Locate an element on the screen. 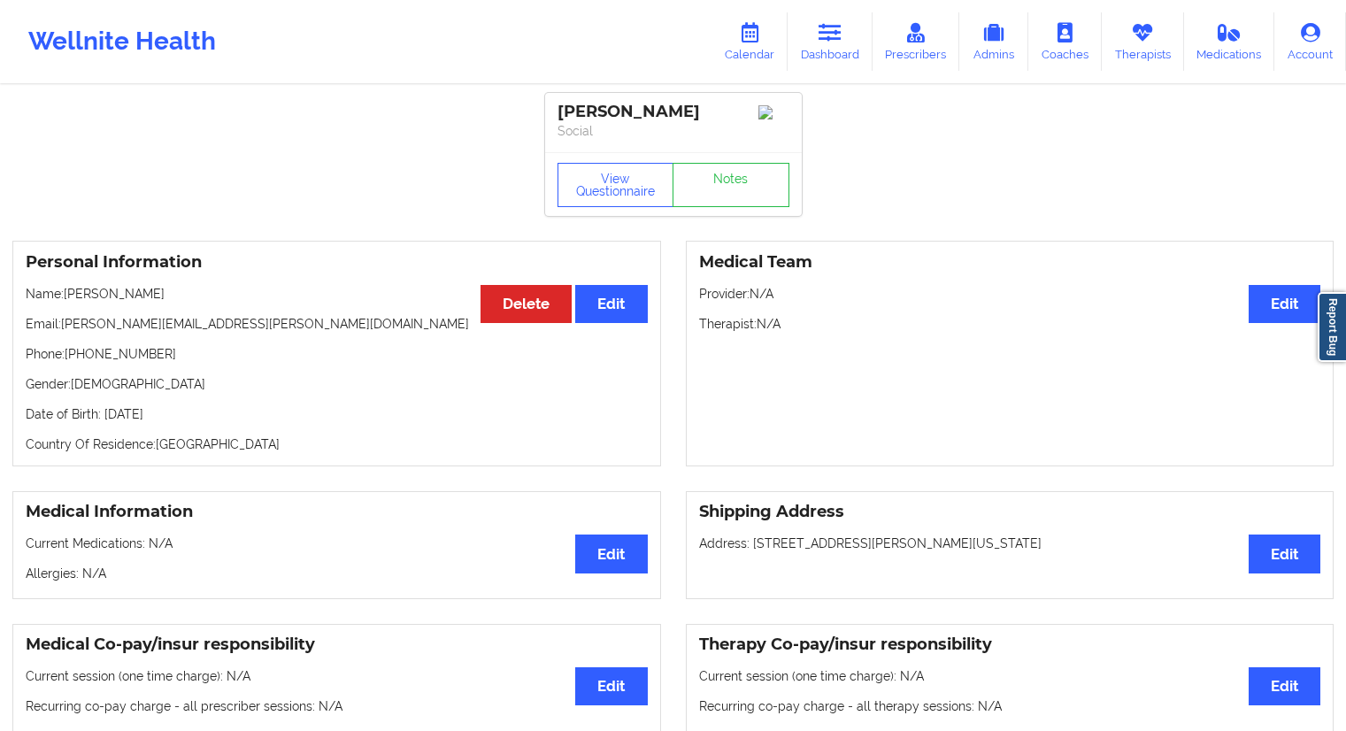 This screenshot has height=731, width=1346. button: View Questionnaire is located at coordinates (616, 185).